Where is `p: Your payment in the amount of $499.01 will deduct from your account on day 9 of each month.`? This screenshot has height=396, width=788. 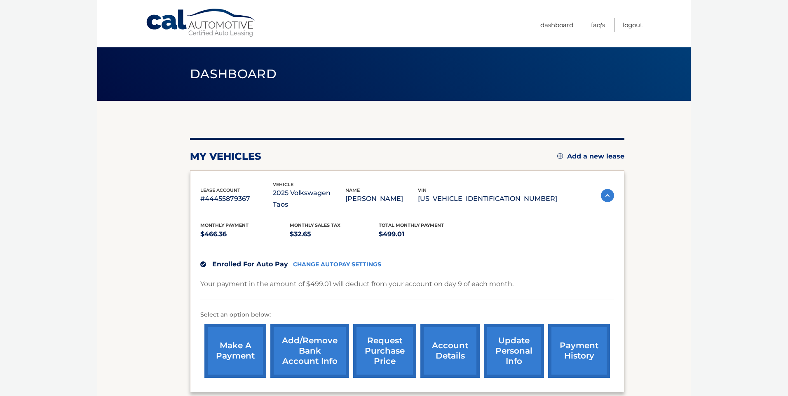
p: Your payment in the amount of $499.01 will deduct from your account on day 9 of each month. is located at coordinates (357, 284).